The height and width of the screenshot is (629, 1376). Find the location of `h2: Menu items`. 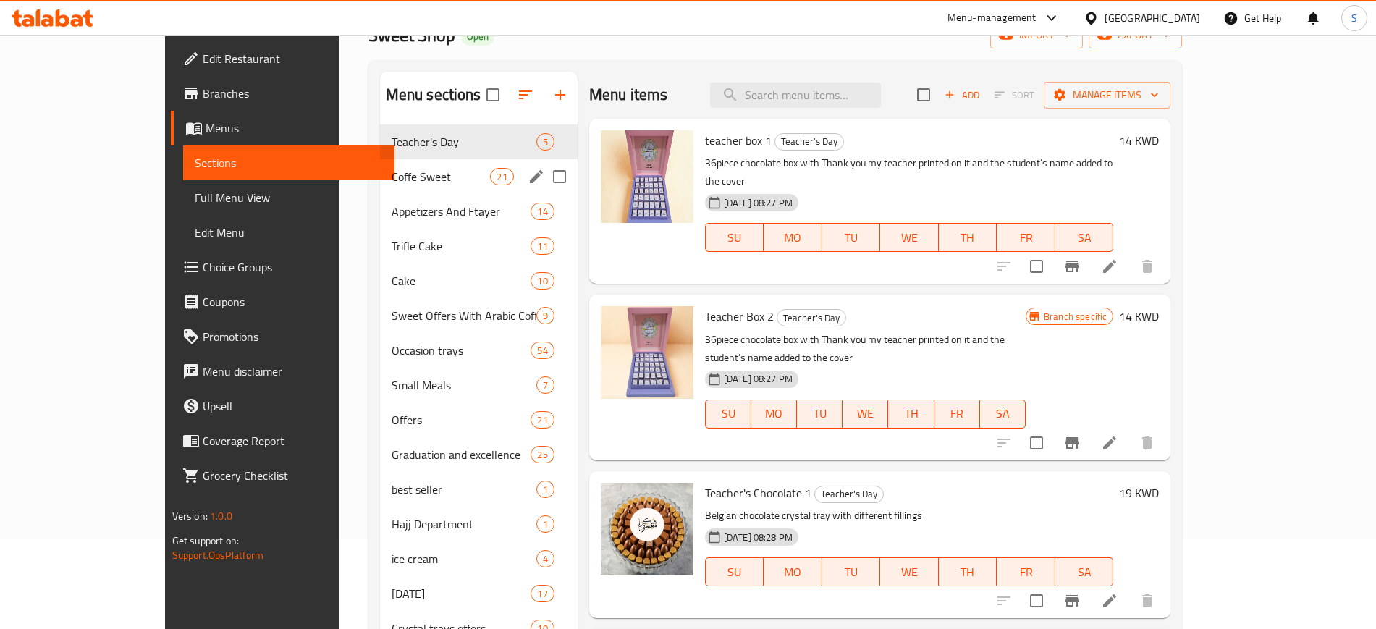

h2: Menu items is located at coordinates (628, 95).